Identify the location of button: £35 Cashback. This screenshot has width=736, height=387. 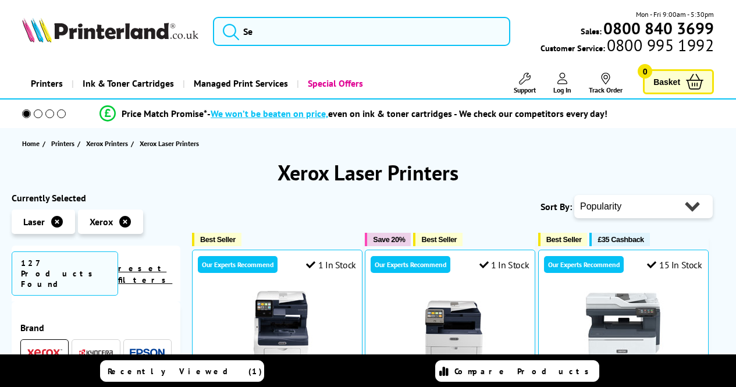
(619, 239).